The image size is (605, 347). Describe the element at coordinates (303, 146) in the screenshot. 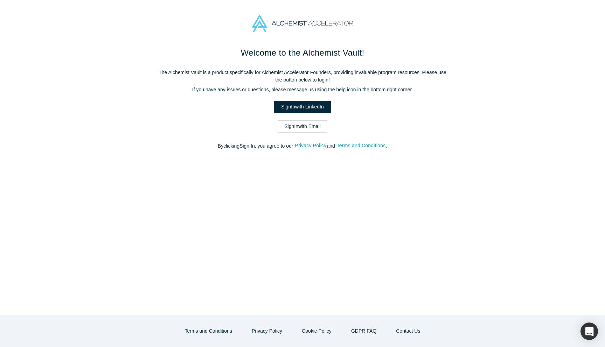

I see `p: By clicking Sign In , you agree to our and .` at that location.